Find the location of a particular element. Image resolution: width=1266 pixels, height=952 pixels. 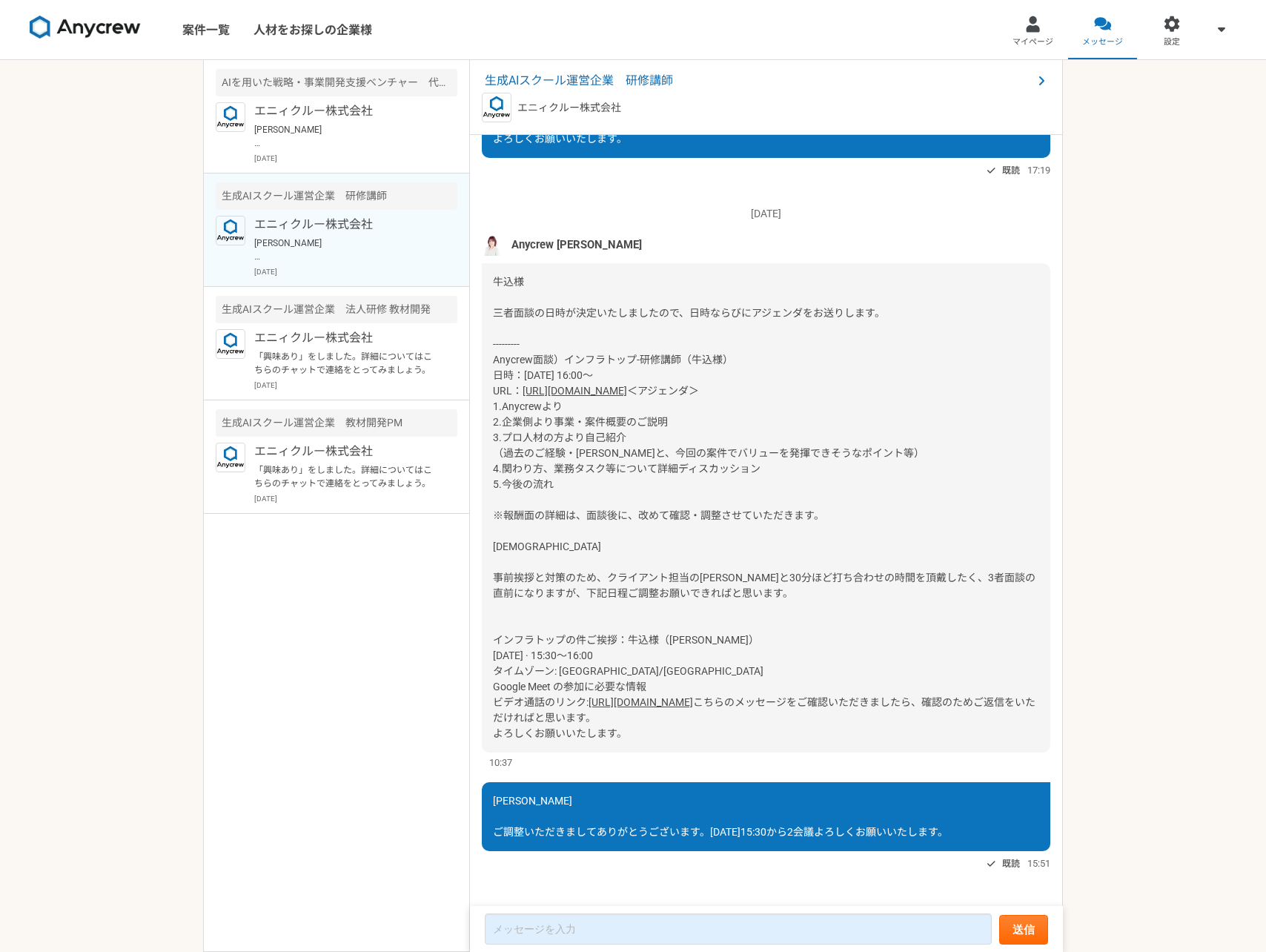

span: 設定 is located at coordinates (1172, 42).